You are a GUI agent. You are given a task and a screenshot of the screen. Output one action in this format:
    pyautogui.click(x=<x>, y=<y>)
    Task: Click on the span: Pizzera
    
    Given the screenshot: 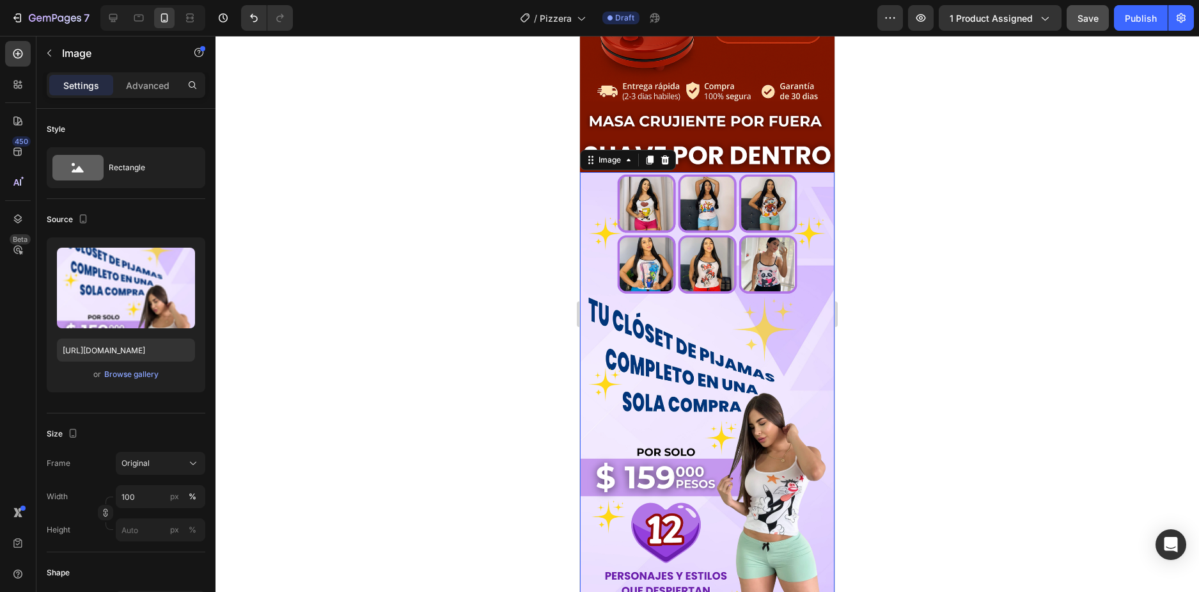 What is the action you would take?
    pyautogui.click(x=556, y=18)
    